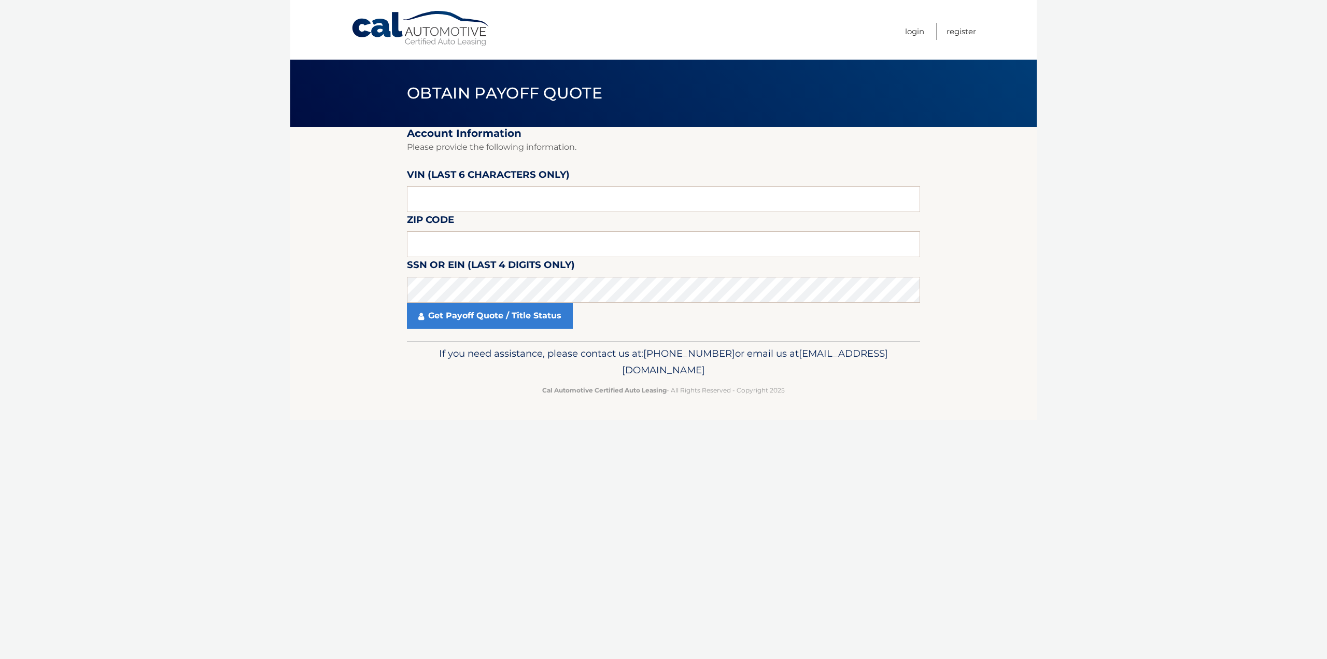 Image resolution: width=1327 pixels, height=659 pixels. I want to click on span: Obtain Payoff Quote, so click(504, 93).